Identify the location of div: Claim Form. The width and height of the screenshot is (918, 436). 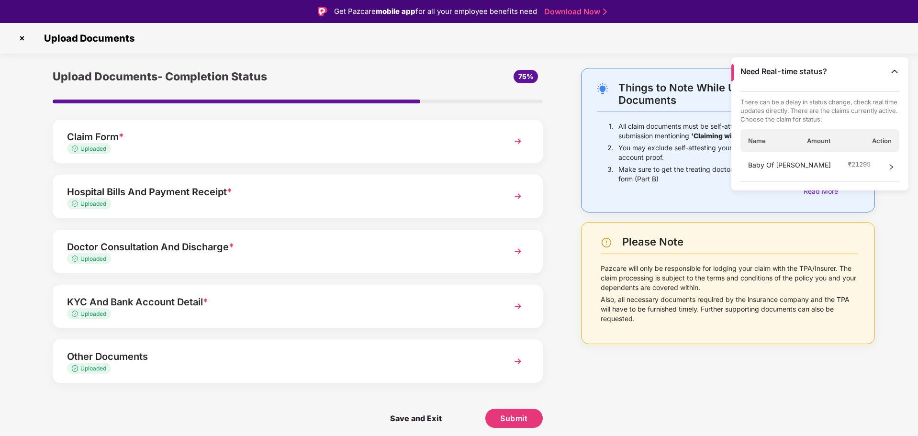
(278, 137).